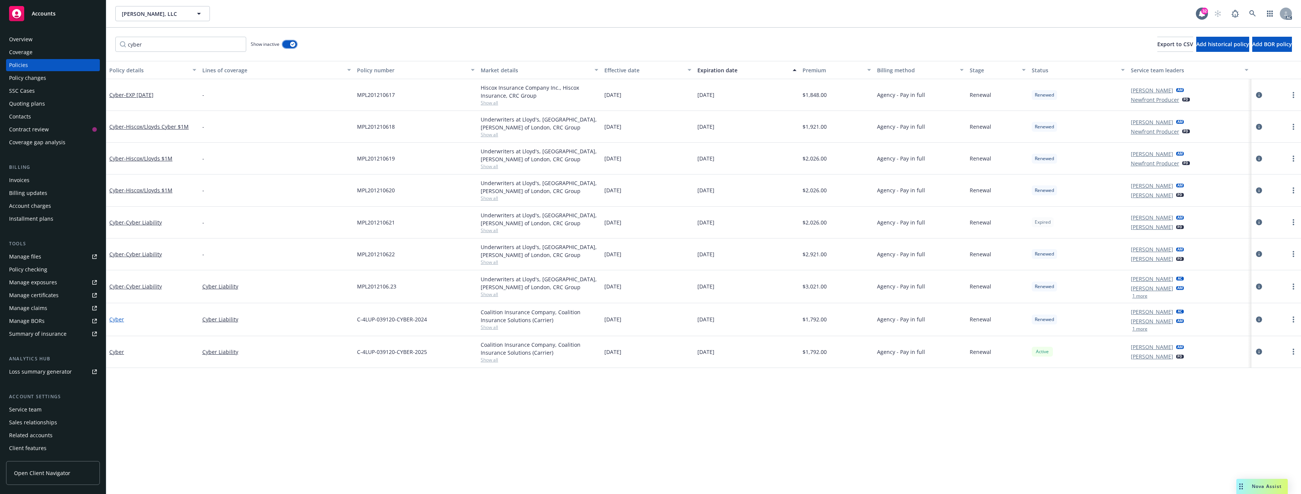 This screenshot has width=1301, height=494. I want to click on div: Service team leaders, so click(1185, 70).